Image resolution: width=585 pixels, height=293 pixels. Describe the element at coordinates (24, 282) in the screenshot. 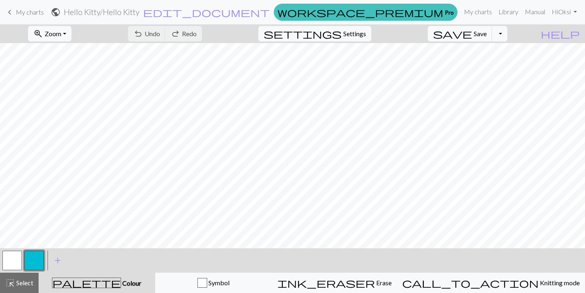

I see `span: Select` at that location.